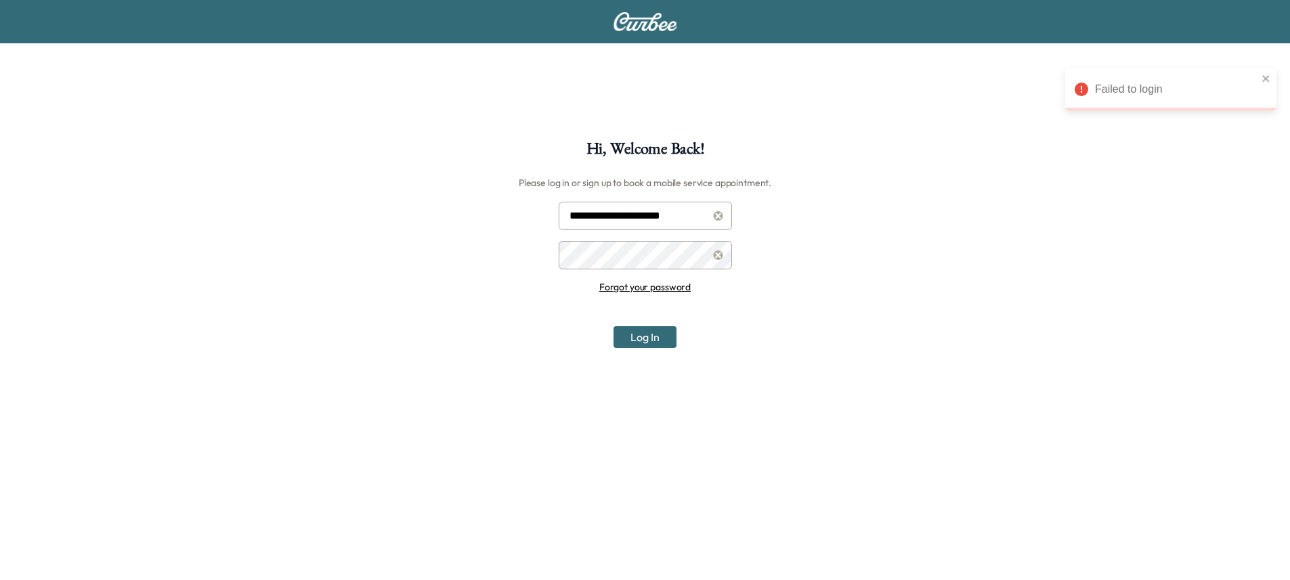 This screenshot has width=1290, height=580. I want to click on div: Failed to login, so click(1176, 89).